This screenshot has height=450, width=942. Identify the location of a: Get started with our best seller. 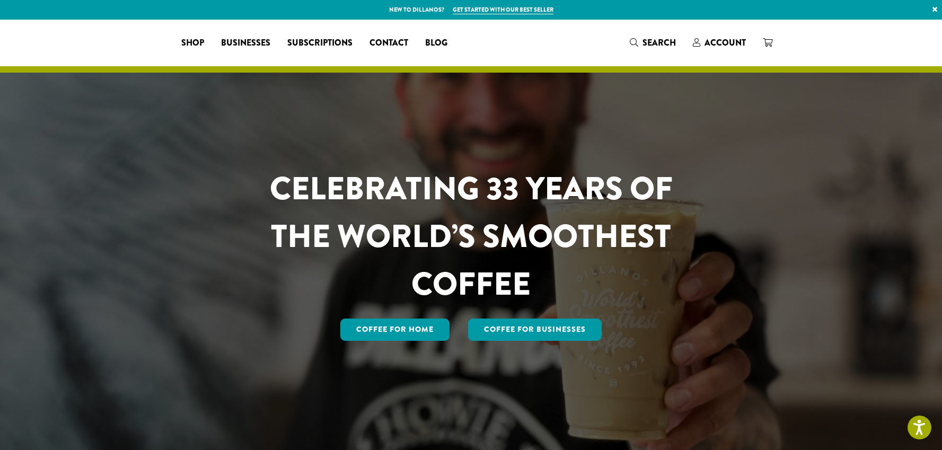
(503, 10).